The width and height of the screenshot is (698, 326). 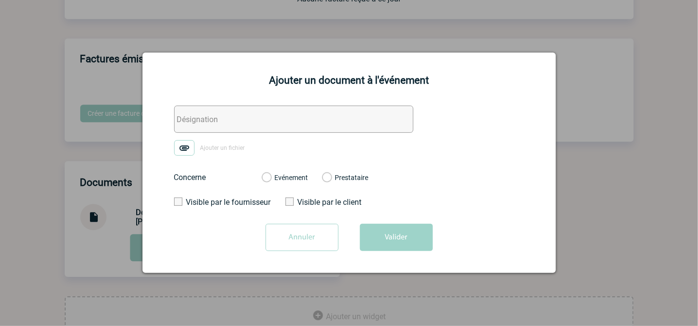 What do you see at coordinates (219, 202) in the screenshot?
I see `label: Visible par le fournisseur` at bounding box center [219, 202].